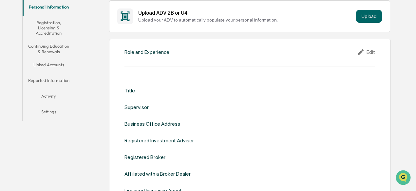 Image resolution: width=416 pixels, height=191 pixels. Describe the element at coordinates (8, 8) in the screenshot. I see `button: Open customer support` at that location.